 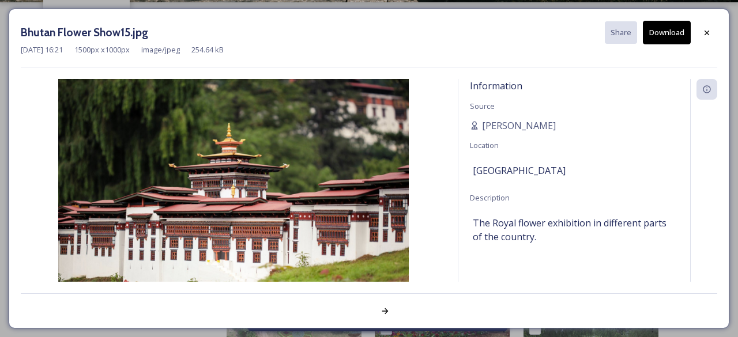 What do you see at coordinates (496, 86) in the screenshot?
I see `span: Information` at bounding box center [496, 86].